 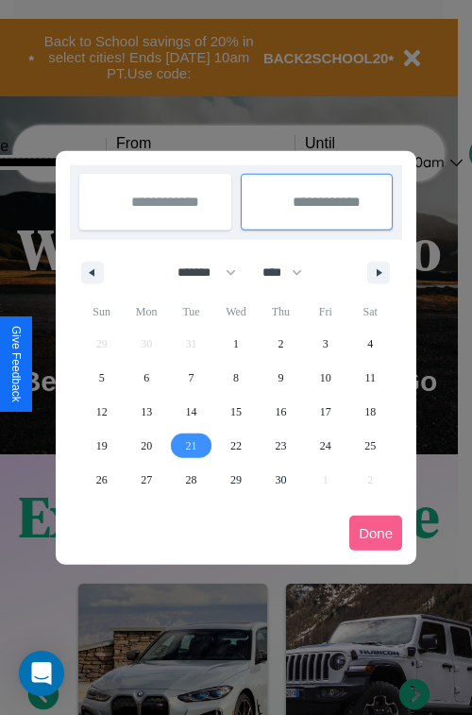 I want to click on button: 22, so click(x=235, y=446).